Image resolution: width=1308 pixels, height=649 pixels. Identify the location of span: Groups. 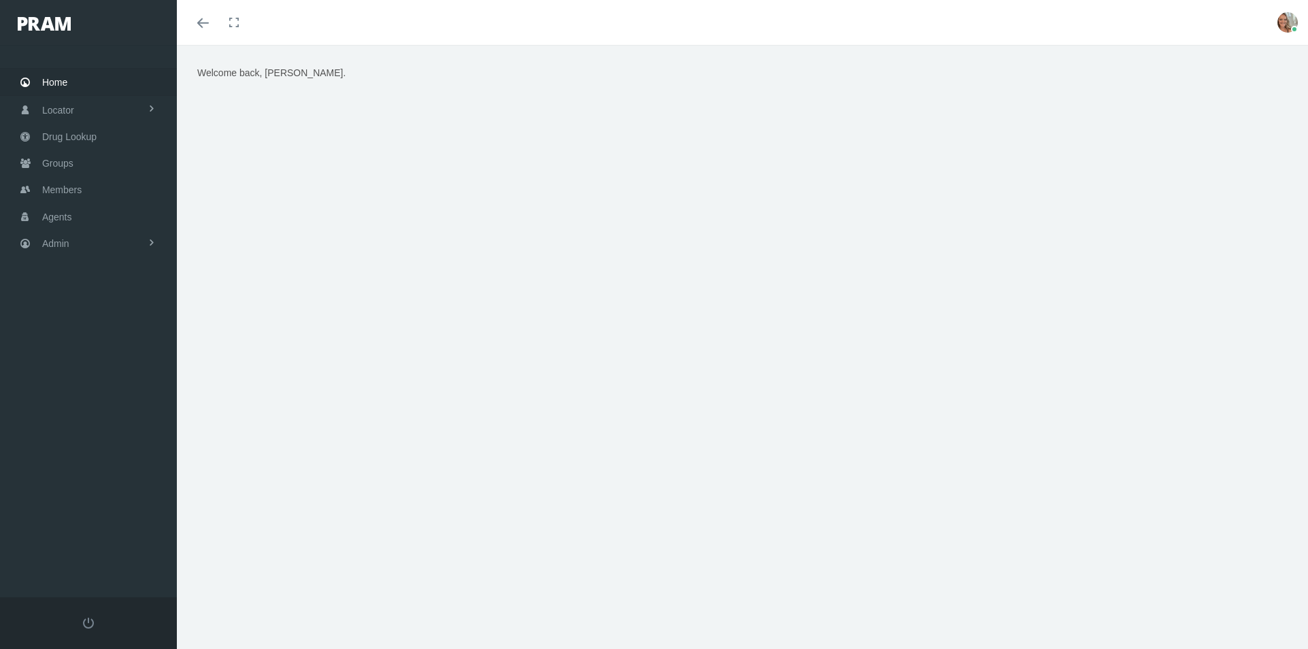
(58, 163).